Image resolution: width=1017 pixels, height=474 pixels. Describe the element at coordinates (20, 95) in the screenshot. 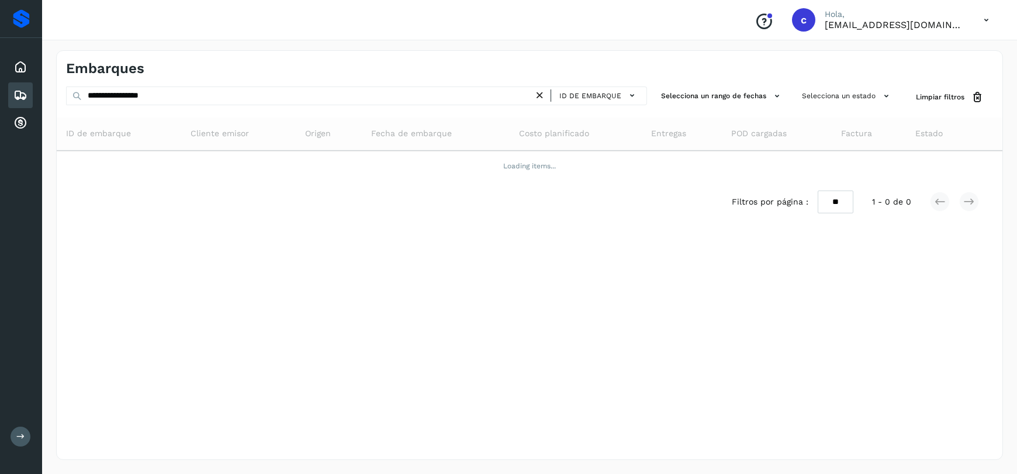

I see `div: Embarques` at that location.